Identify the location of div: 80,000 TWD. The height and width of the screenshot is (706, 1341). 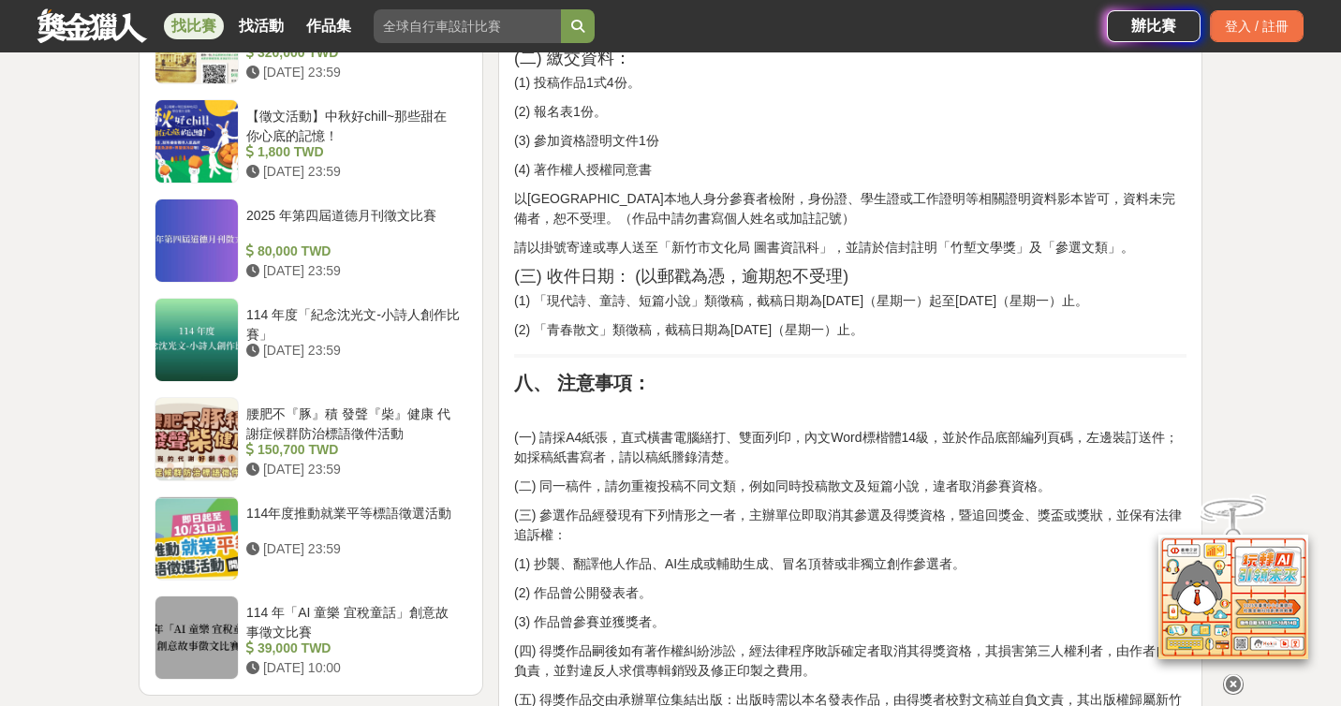
(353, 251).